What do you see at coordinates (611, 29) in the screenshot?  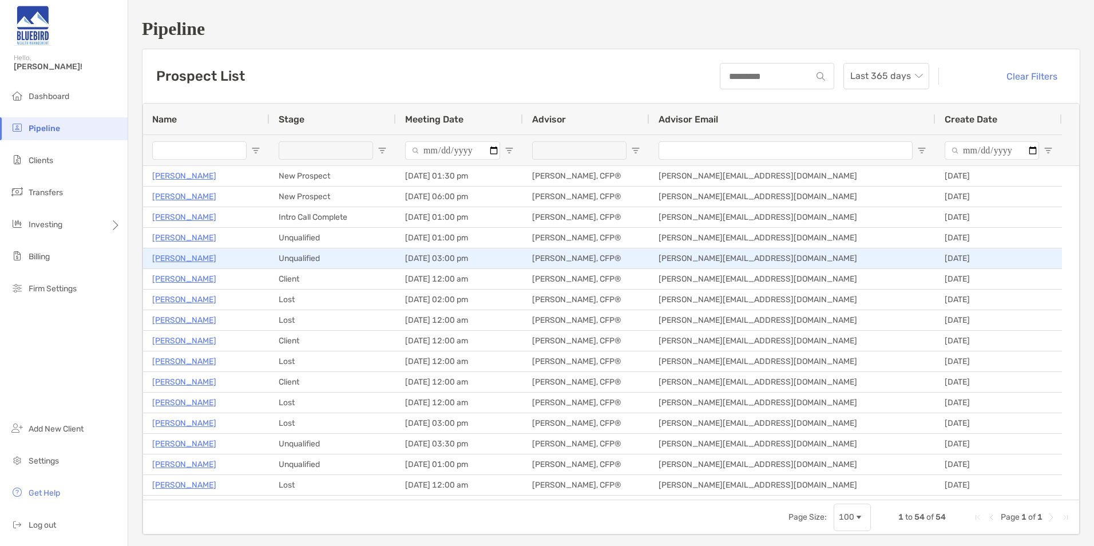 I see `h1: Pipeline` at bounding box center [611, 29].